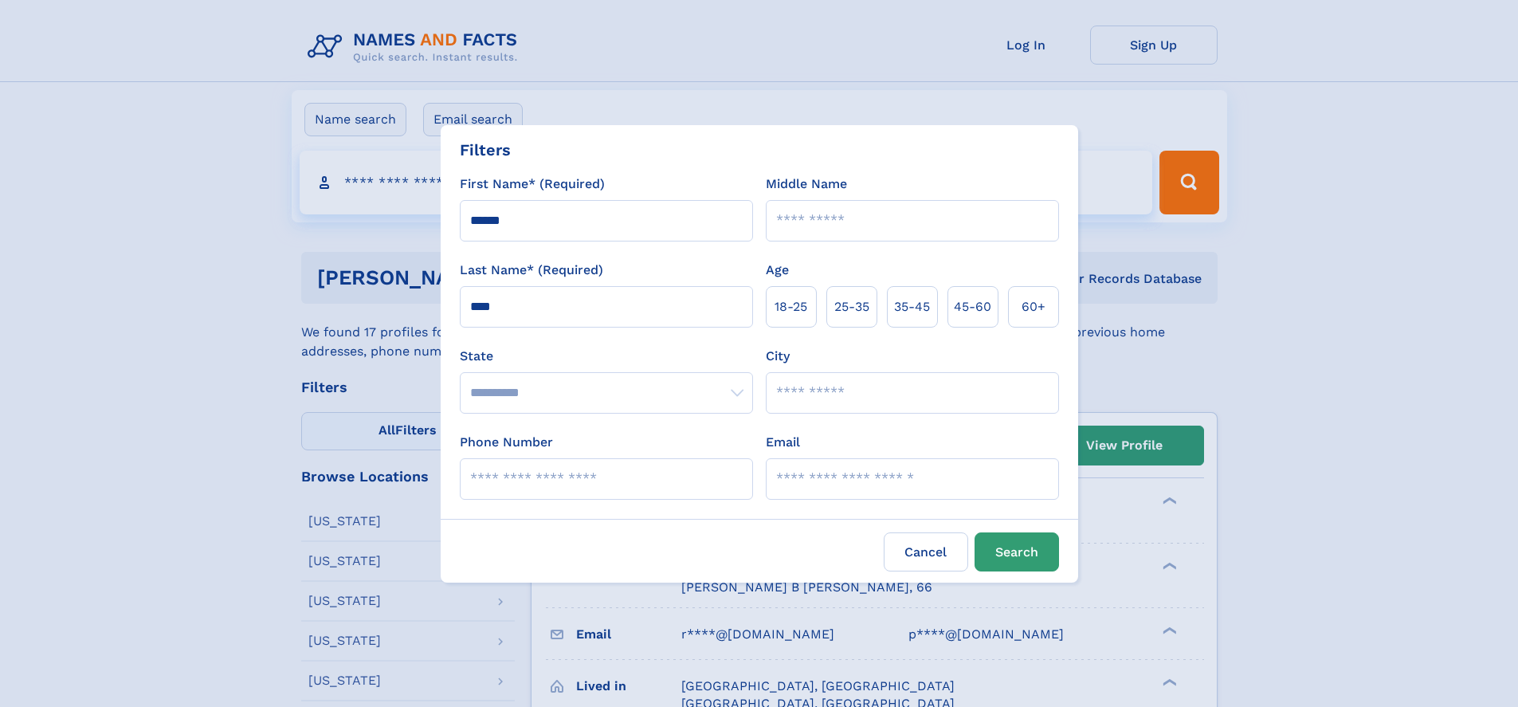 This screenshot has height=707, width=1518. Describe the element at coordinates (778, 356) in the screenshot. I see `label: City` at that location.